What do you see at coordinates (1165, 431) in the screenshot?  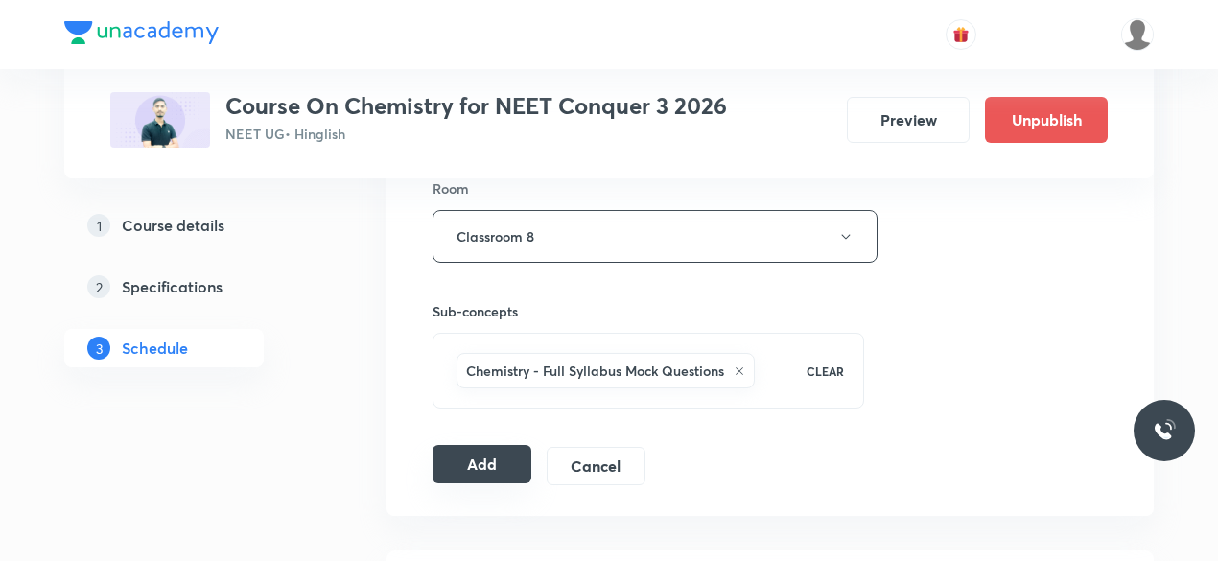 I see `img: ttu` at bounding box center [1165, 431].